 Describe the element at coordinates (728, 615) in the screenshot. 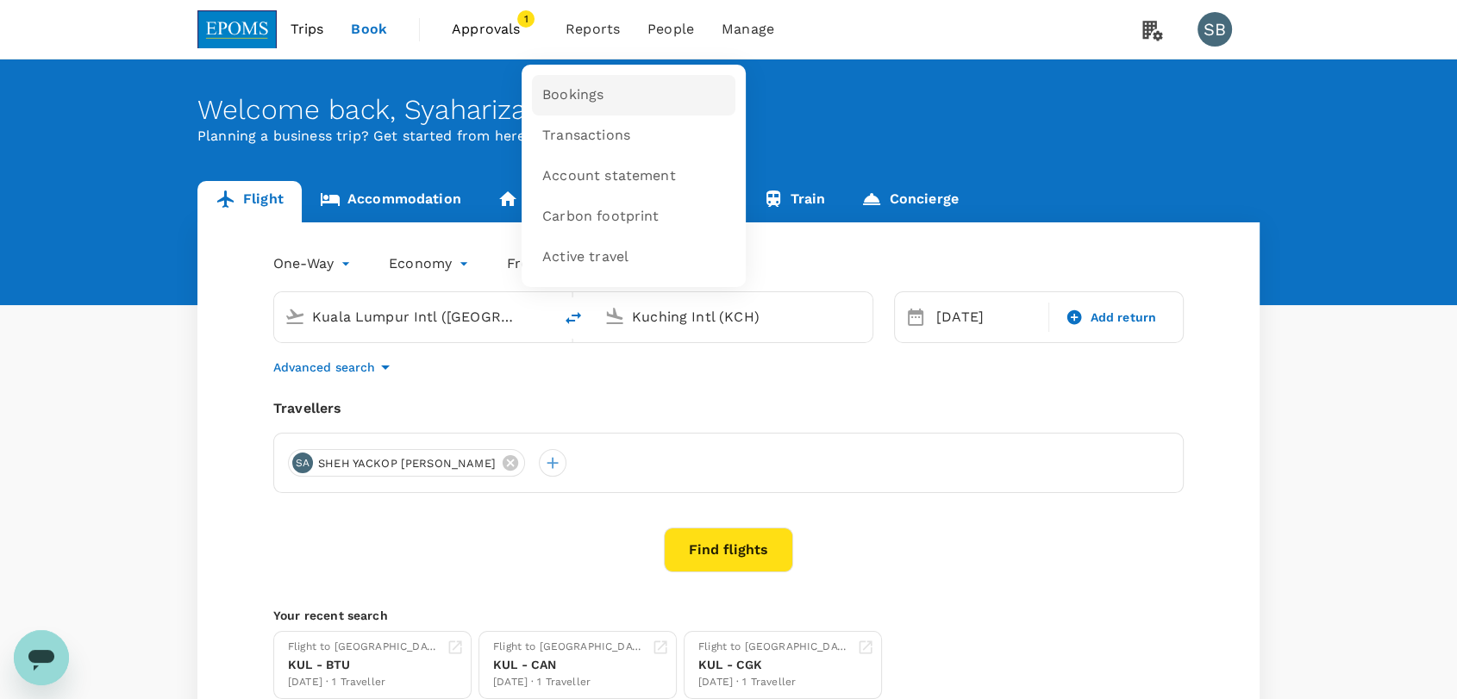

I see `p: Your recent search` at that location.